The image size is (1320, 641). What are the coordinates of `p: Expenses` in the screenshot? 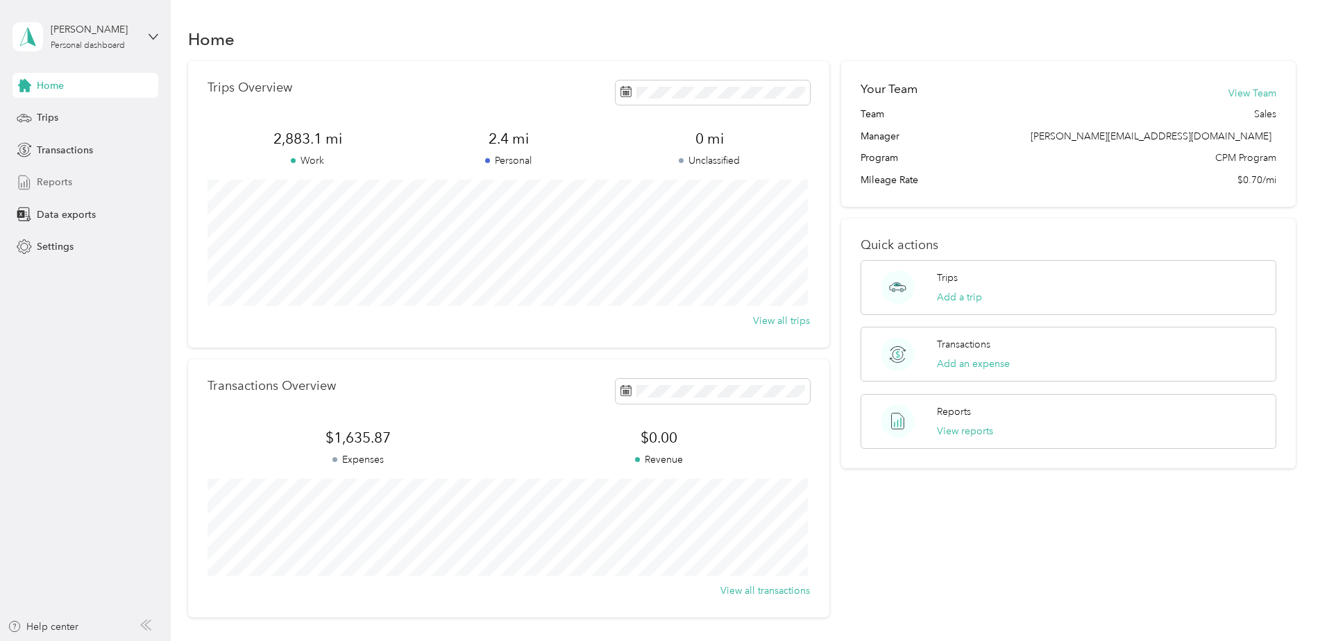 It's located at (358, 460).